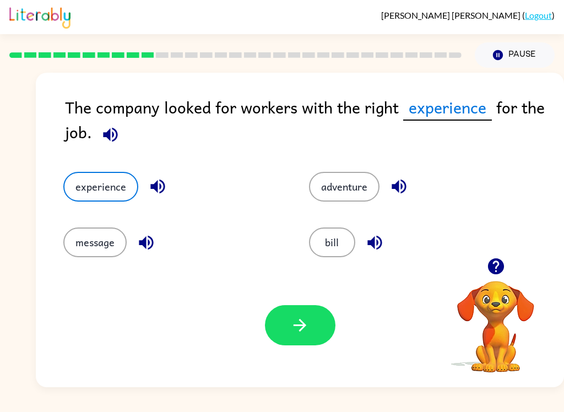 The width and height of the screenshot is (564, 412). What do you see at coordinates (40, 17) in the screenshot?
I see `img: Literably` at bounding box center [40, 17].